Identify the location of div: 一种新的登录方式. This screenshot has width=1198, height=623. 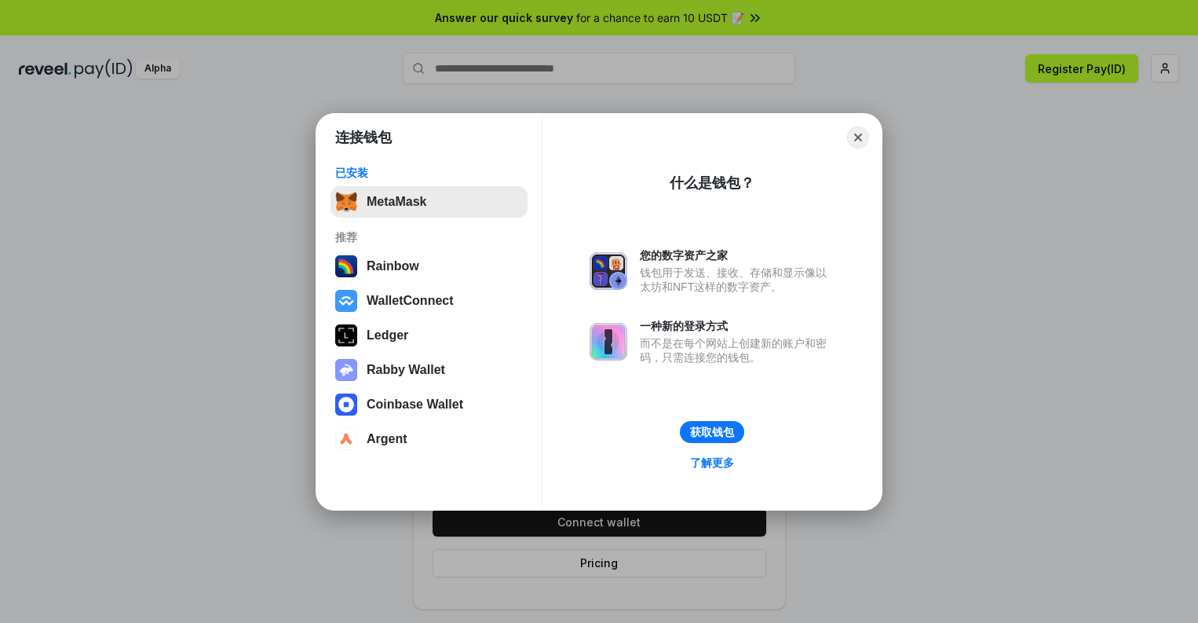
(737, 326).